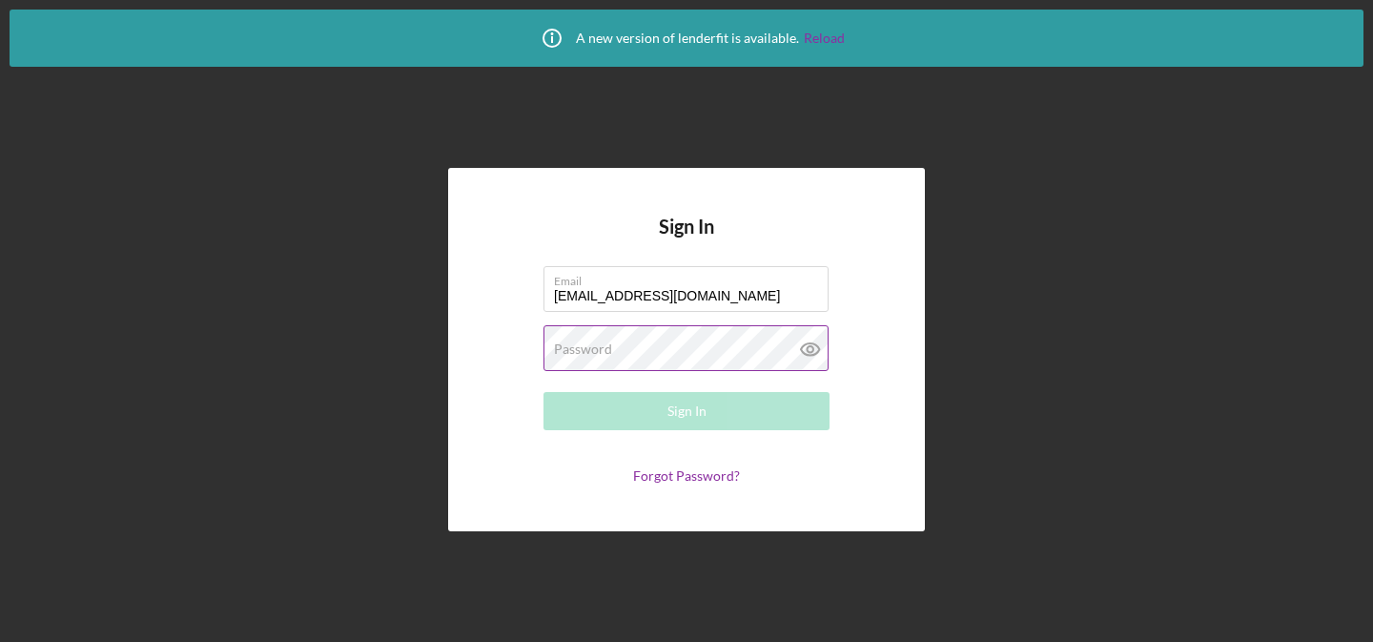  I want to click on div: A new version of lenderfit is available., so click(687, 38).